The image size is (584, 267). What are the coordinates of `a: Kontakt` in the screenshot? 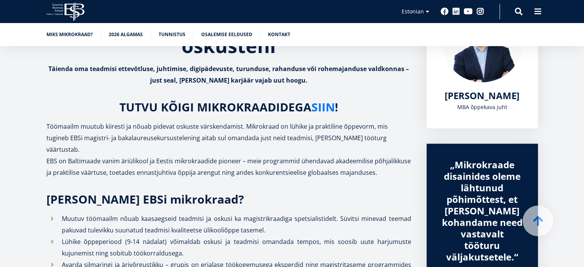 It's located at (279, 35).